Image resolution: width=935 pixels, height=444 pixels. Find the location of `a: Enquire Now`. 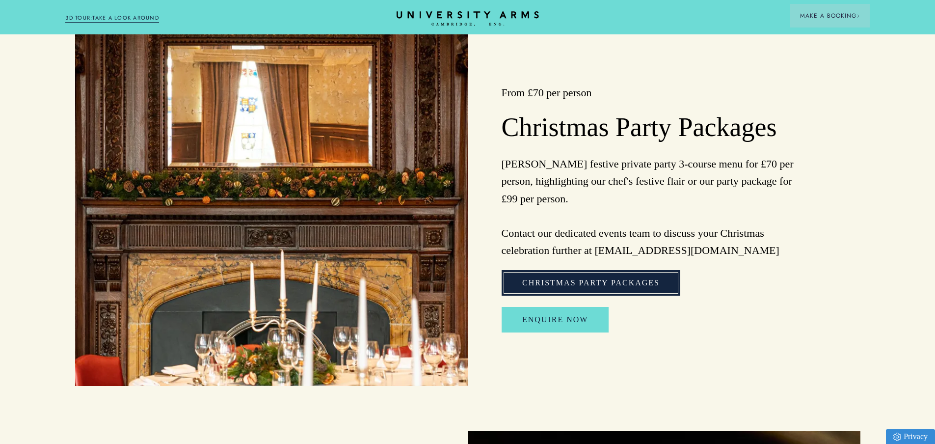

a: Enquire Now is located at coordinates (555, 320).